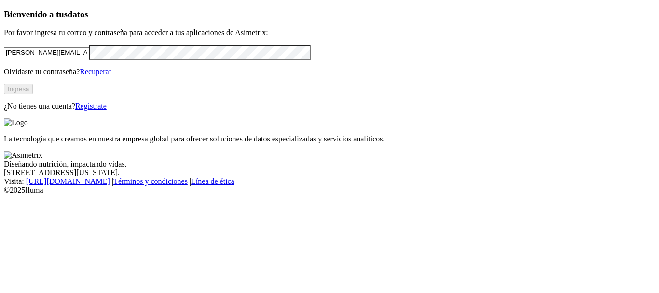 This screenshot has width=659, height=293. I want to click on p: Olvidaste tu contraseña?, so click(330, 72).